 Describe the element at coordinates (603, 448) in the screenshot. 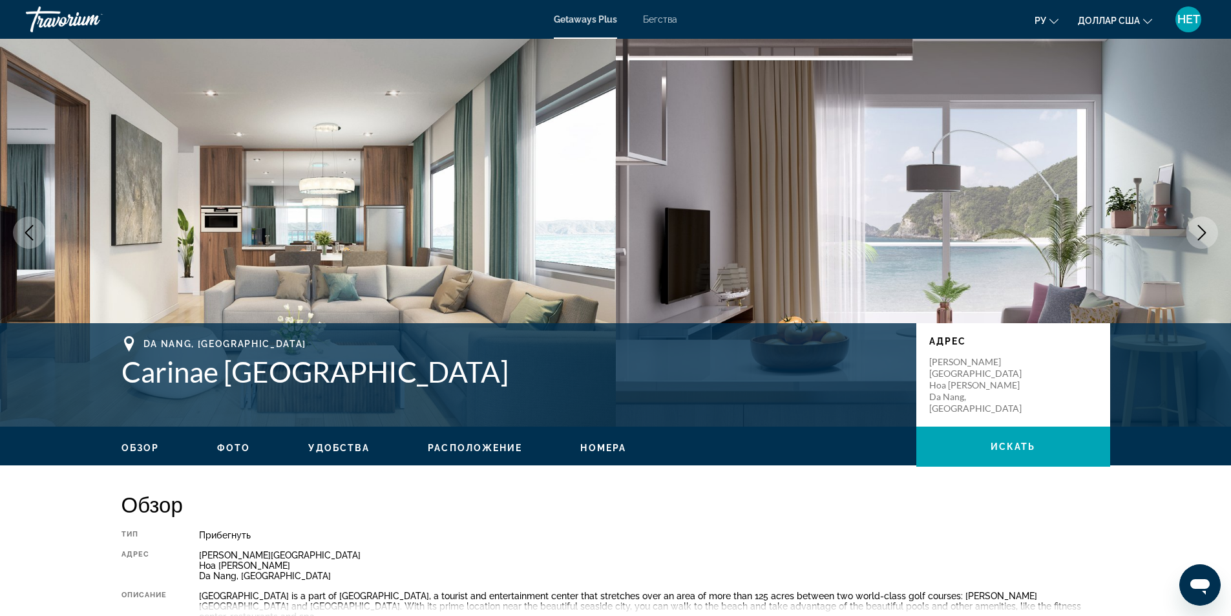

I see `button: Номера` at that location.